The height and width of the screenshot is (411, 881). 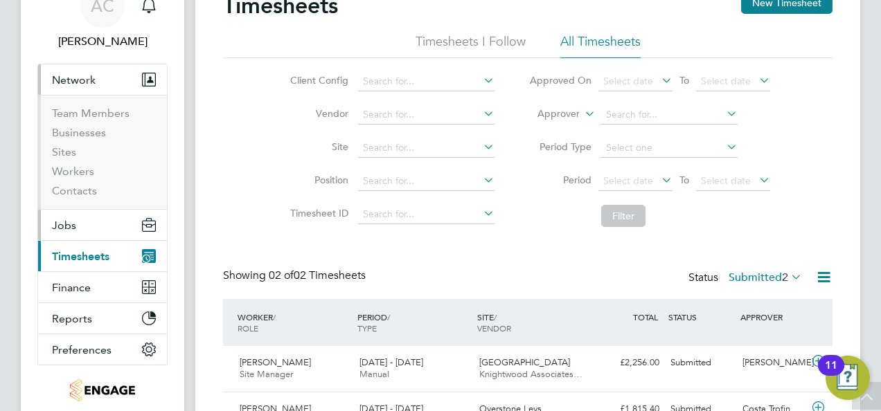 What do you see at coordinates (102, 287) in the screenshot?
I see `button: Finance` at bounding box center [102, 287].